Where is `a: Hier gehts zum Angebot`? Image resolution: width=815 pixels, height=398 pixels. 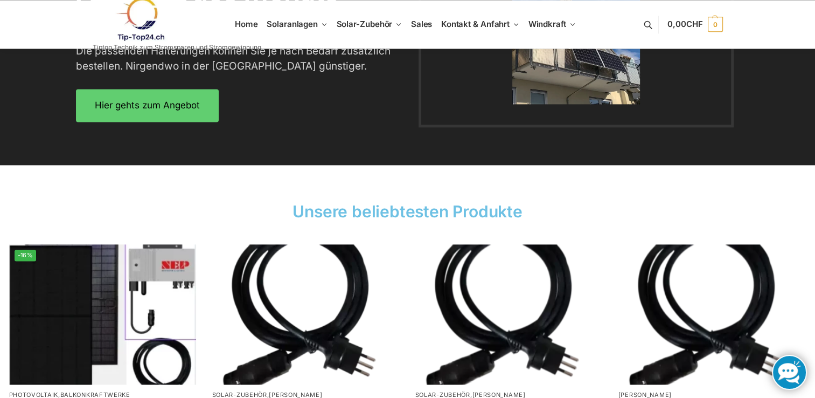
a: Hier gehts zum Angebot is located at coordinates (147, 105).